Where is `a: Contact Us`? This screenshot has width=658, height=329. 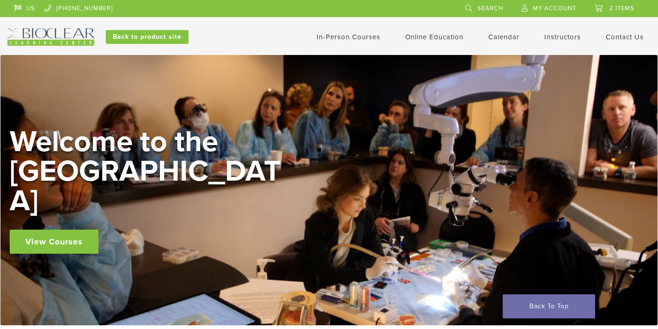
a: Contact Us is located at coordinates (625, 37).